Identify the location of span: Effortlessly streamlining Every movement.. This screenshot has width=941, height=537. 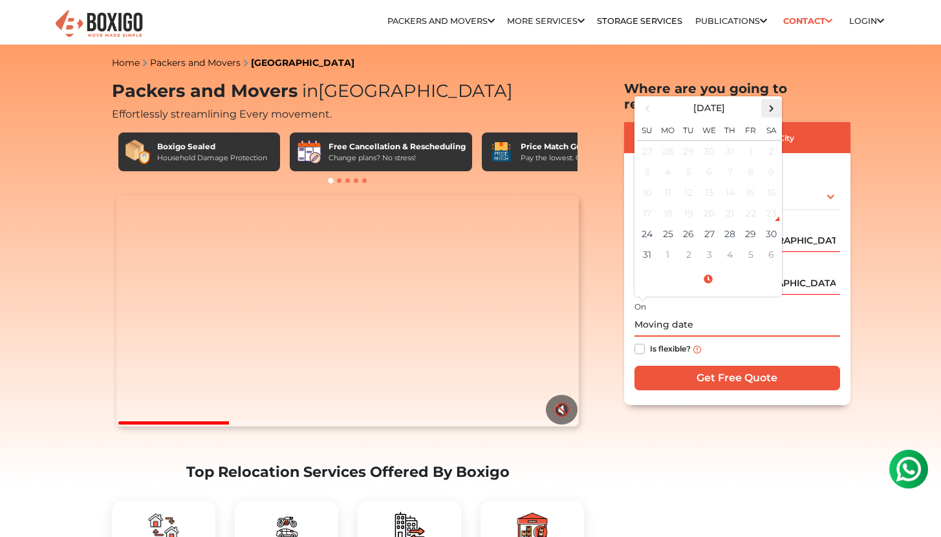
(222, 114).